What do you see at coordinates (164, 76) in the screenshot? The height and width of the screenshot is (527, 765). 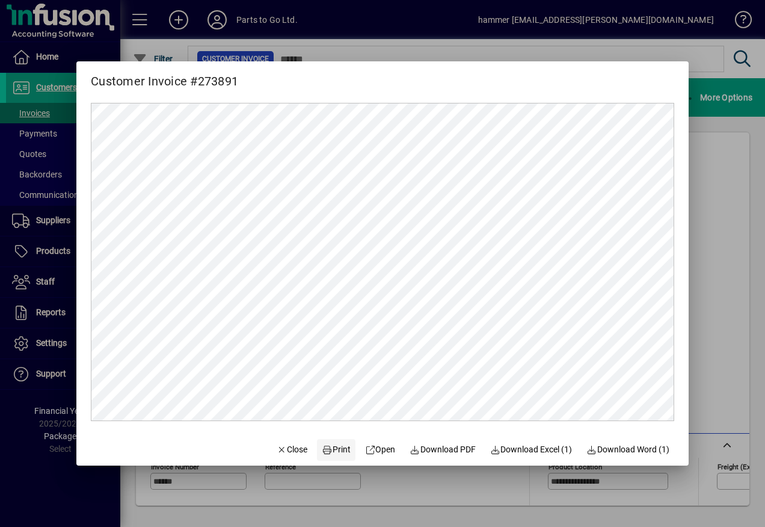 I see `h2: Customer Invoice #273891` at bounding box center [164, 76].